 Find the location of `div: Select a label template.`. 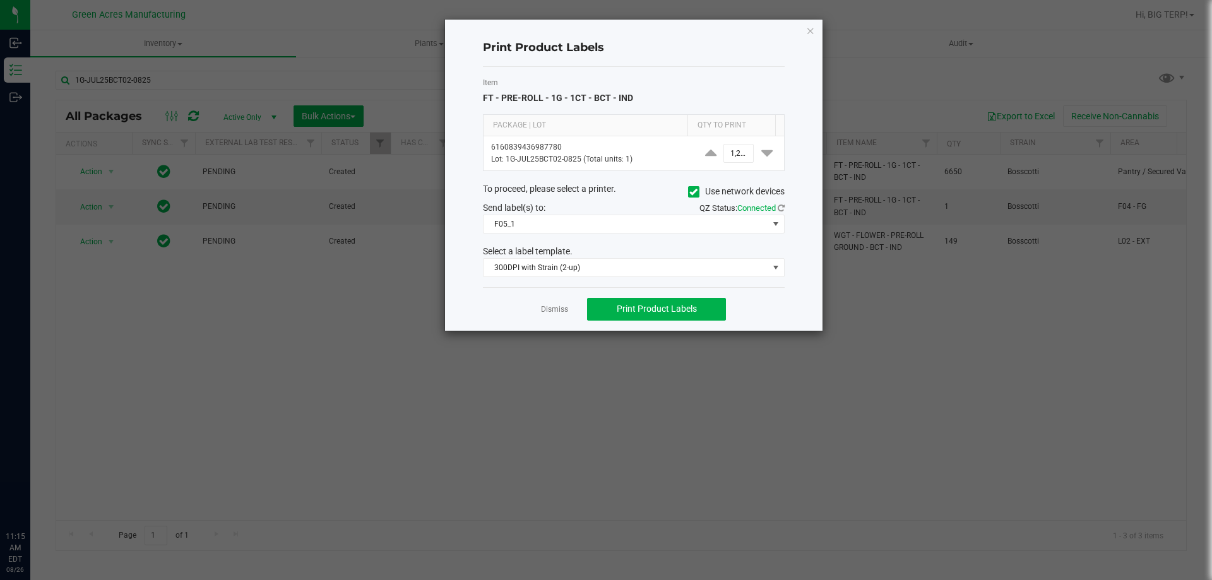

div: Select a label template. is located at coordinates (634, 251).